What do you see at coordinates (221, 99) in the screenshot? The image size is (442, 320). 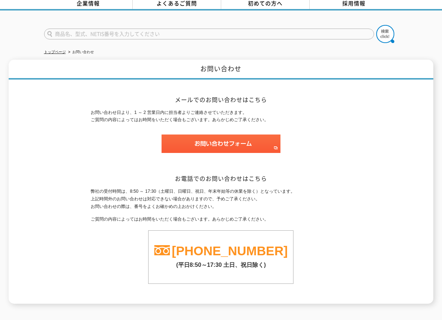 I see `h2: メールでのお問い合わせはこちら` at bounding box center [221, 99].